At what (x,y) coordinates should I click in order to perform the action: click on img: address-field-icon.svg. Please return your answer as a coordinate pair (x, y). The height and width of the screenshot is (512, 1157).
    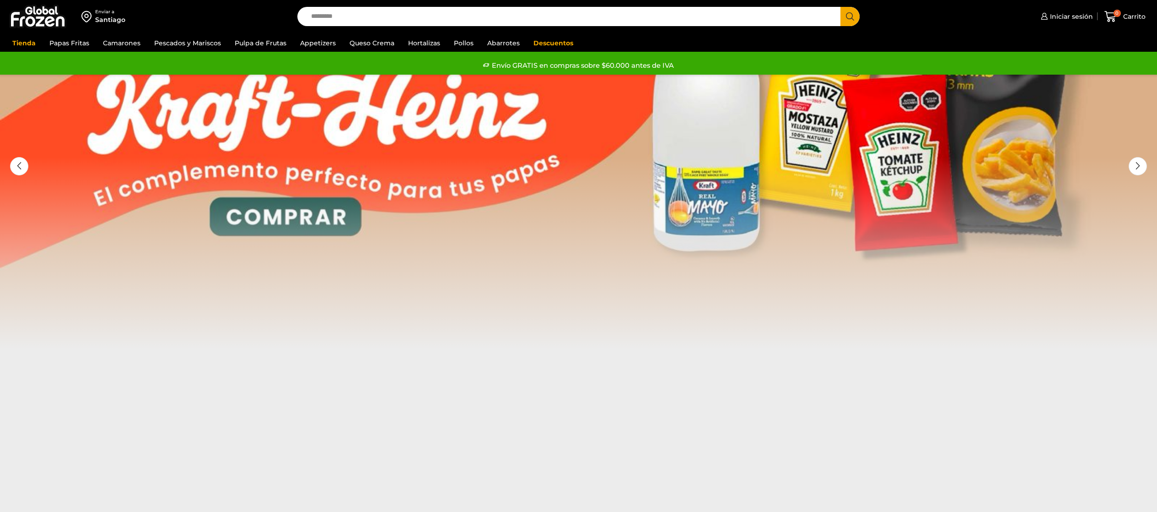
    Looking at the image, I should click on (88, 16).